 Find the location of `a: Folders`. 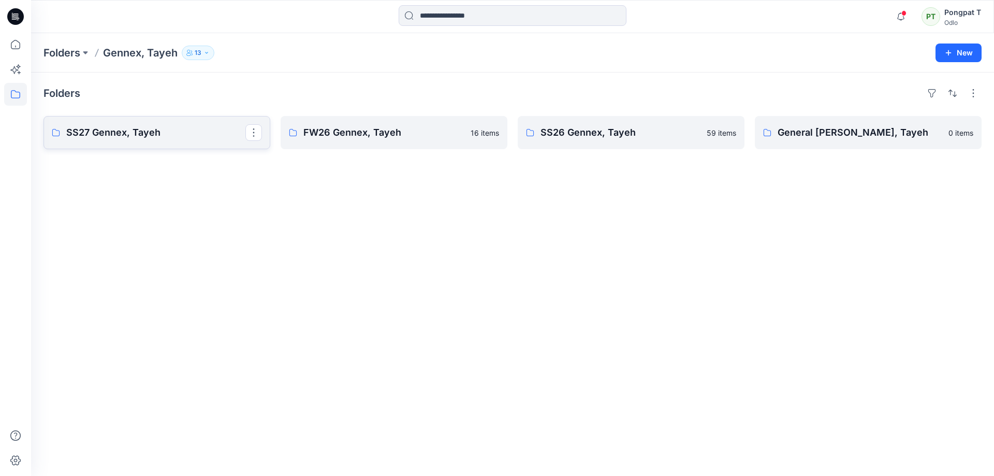

a: Folders is located at coordinates (62, 53).